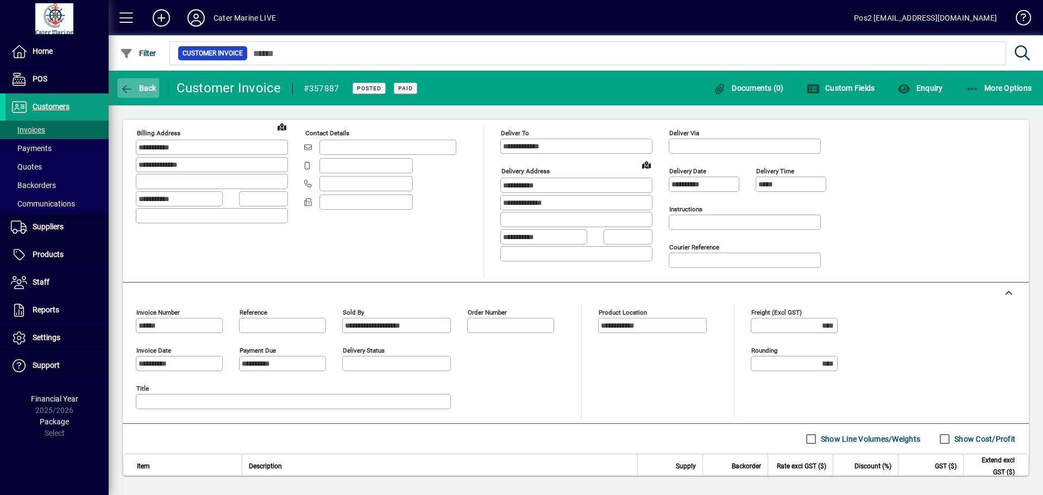 The height and width of the screenshot is (495, 1043). What do you see at coordinates (487, 312) in the screenshot?
I see `mat-label: Order number` at bounding box center [487, 312].